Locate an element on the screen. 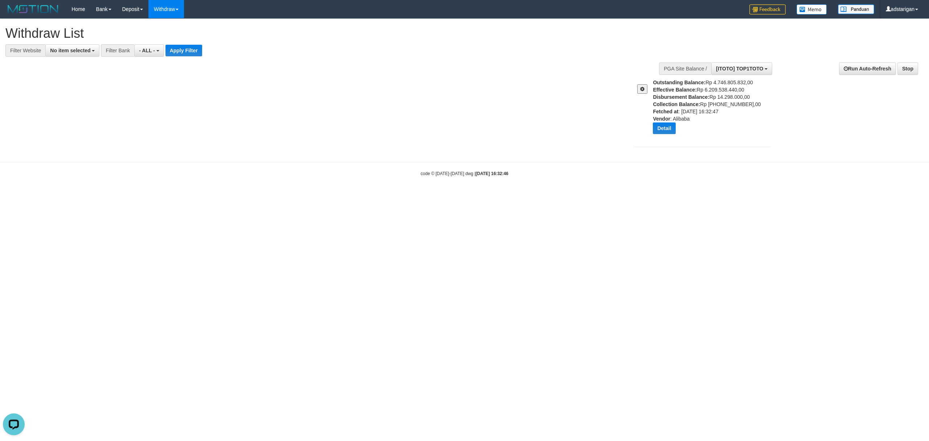 This screenshot has width=929, height=441. img: panduan.png is located at coordinates (856, 9).